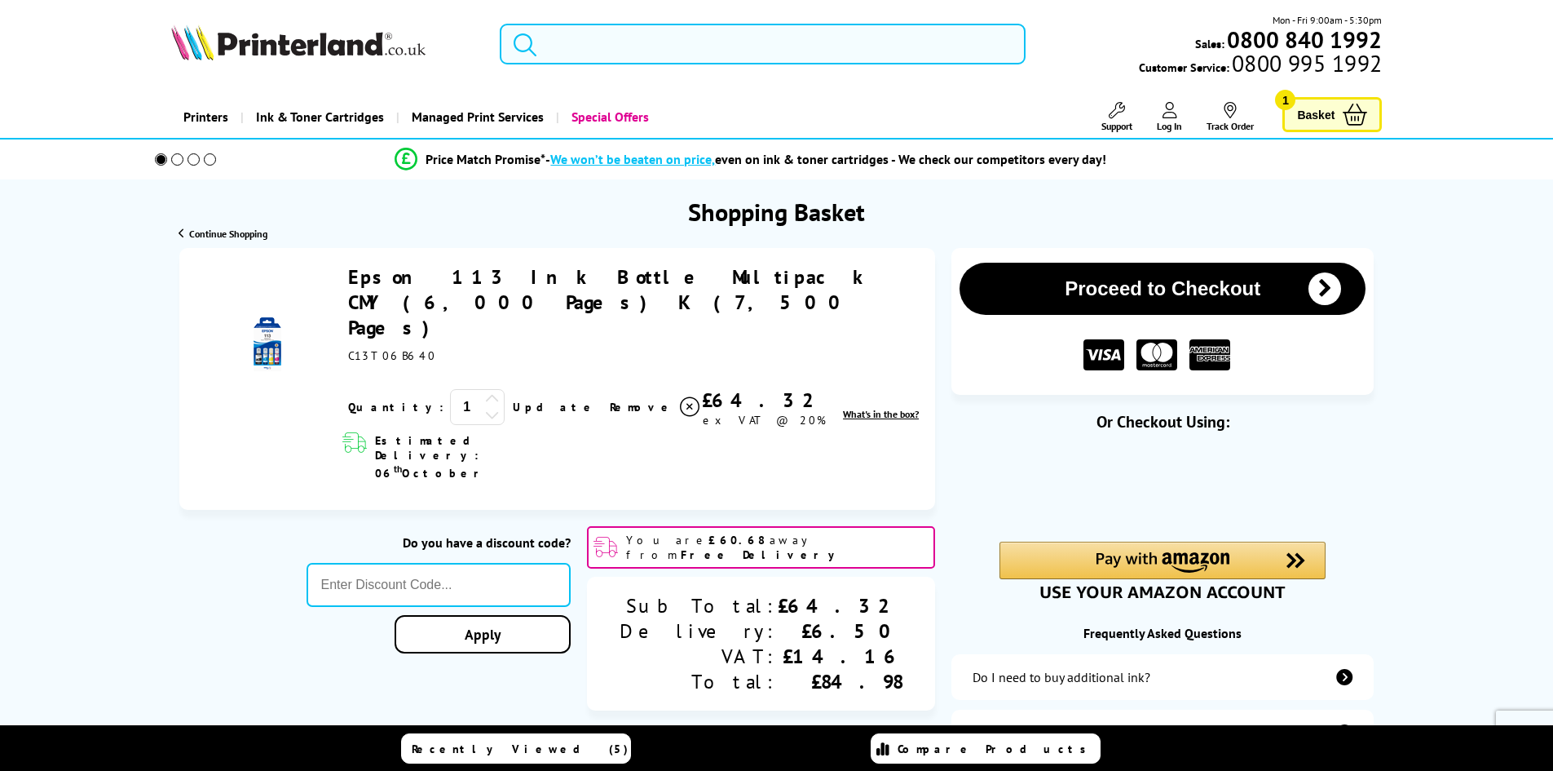  I want to click on a: 0800 840 1992, so click(1303, 39).